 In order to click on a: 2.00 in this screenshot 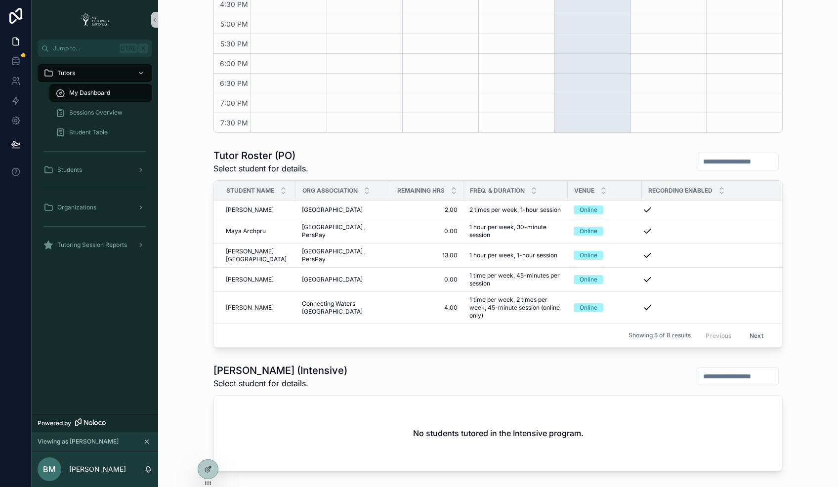, I will do `click(426, 210)`.